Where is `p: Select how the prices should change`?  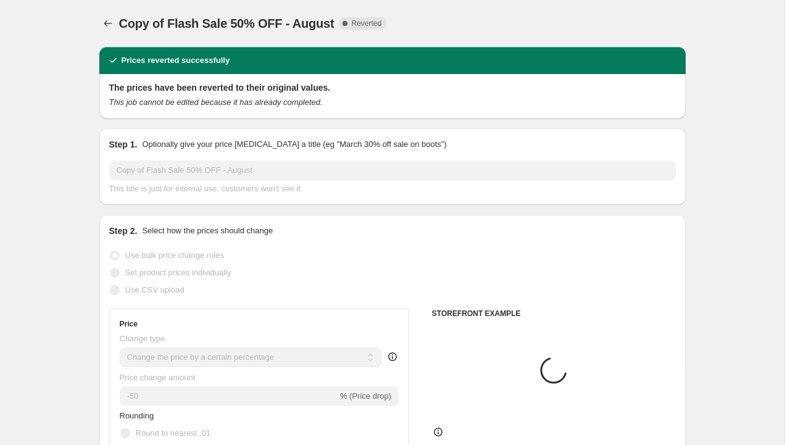 p: Select how the prices should change is located at coordinates (207, 231).